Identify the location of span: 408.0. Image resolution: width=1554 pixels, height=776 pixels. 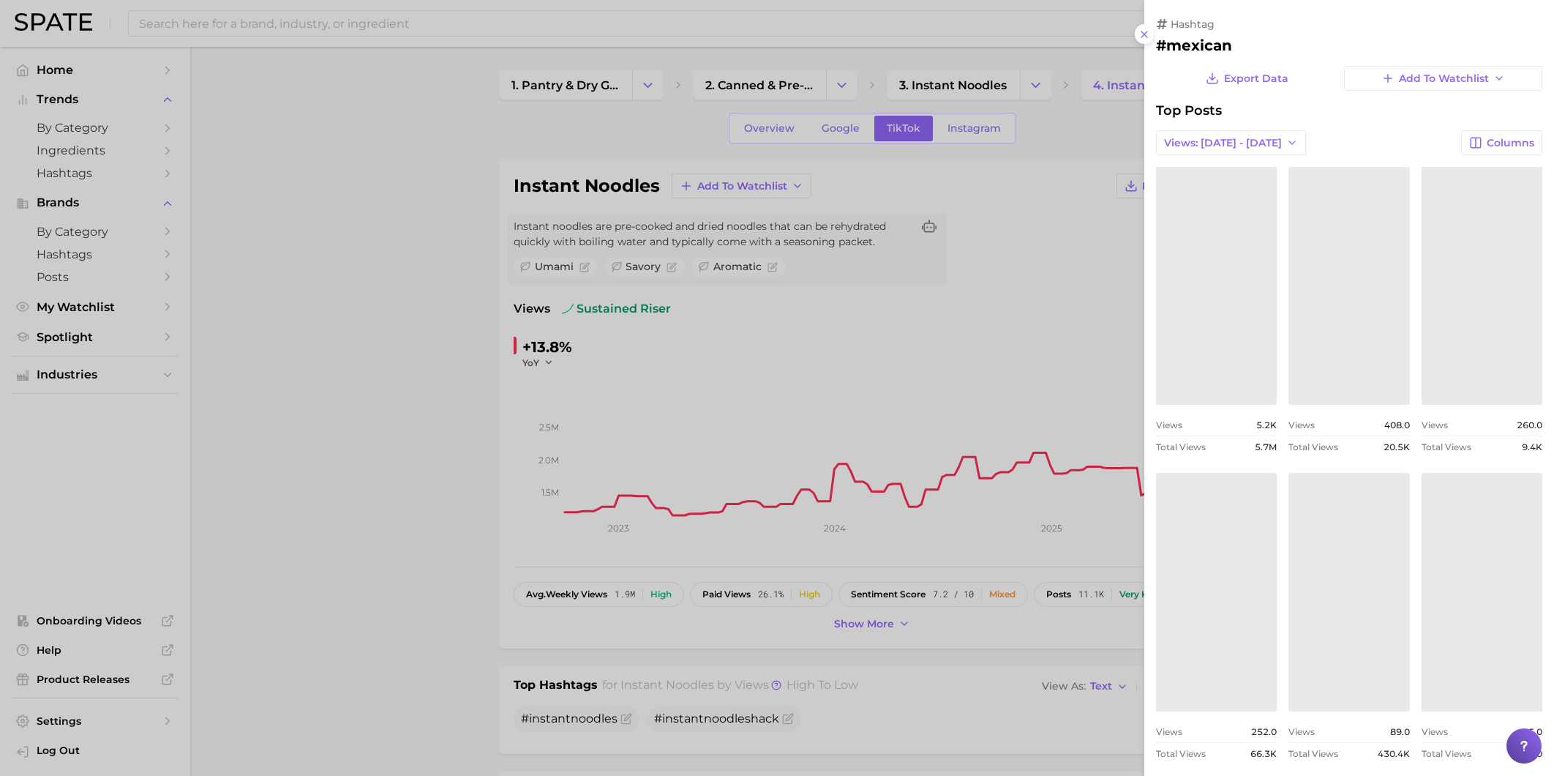
(1397, 424).